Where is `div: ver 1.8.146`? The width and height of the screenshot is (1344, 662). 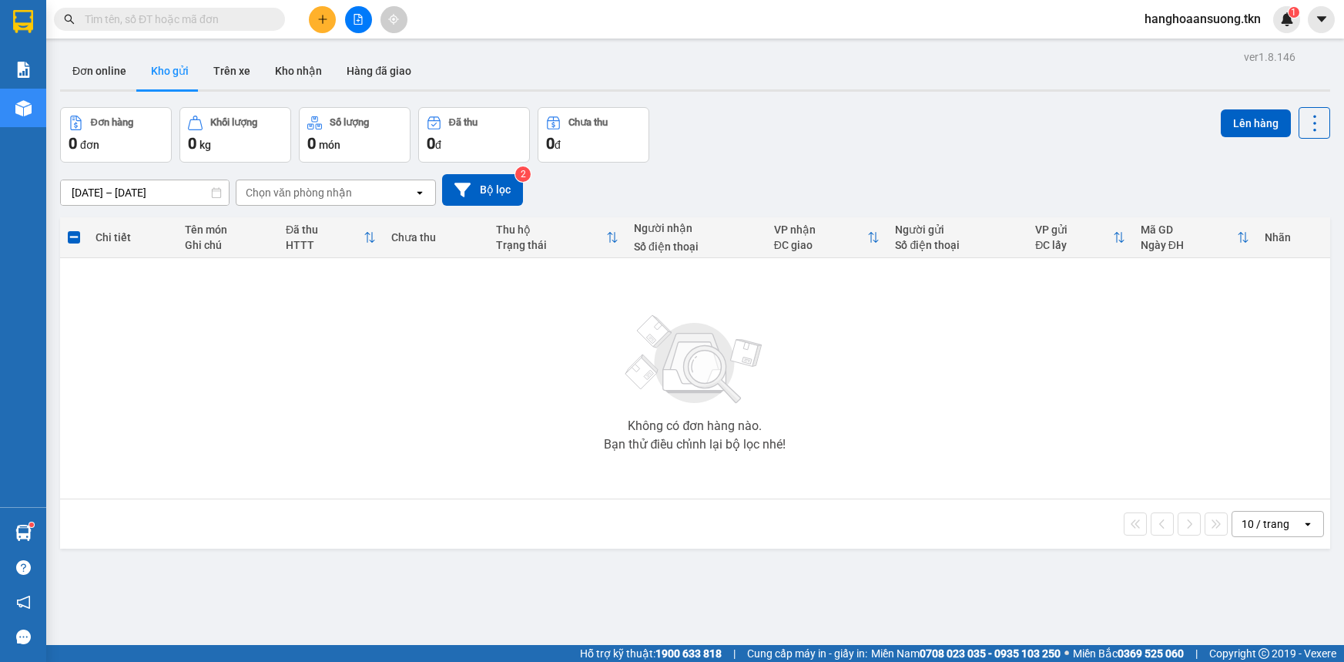
div: ver 1.8.146 is located at coordinates (1269, 57).